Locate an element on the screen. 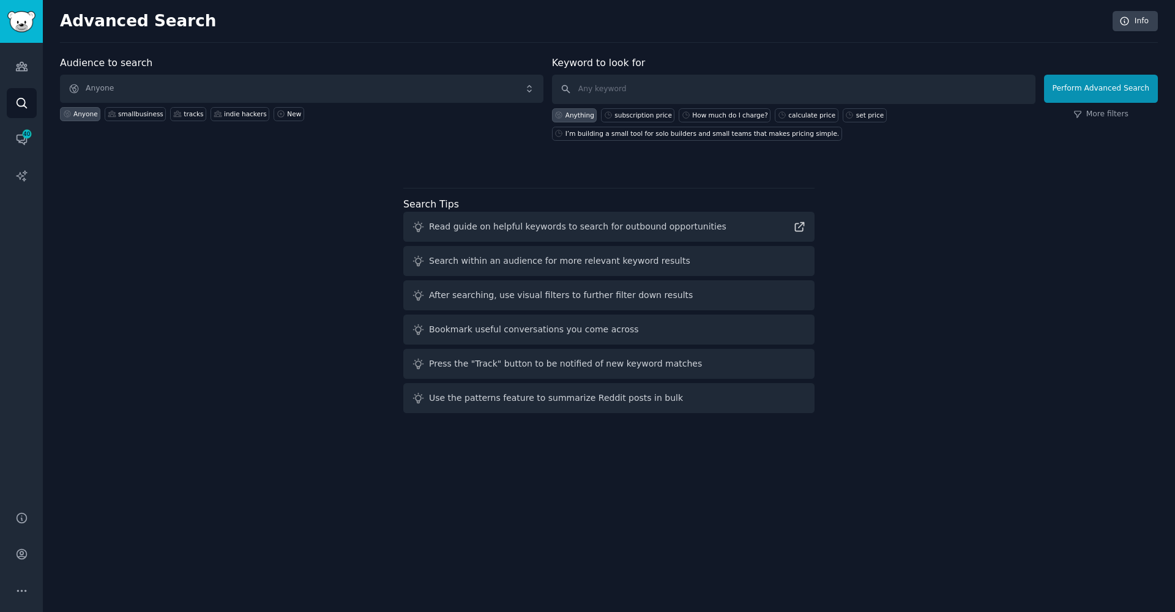 The width and height of the screenshot is (1175, 612). div: Press the "Track" button to be notified of new keyword matches is located at coordinates (566, 364).